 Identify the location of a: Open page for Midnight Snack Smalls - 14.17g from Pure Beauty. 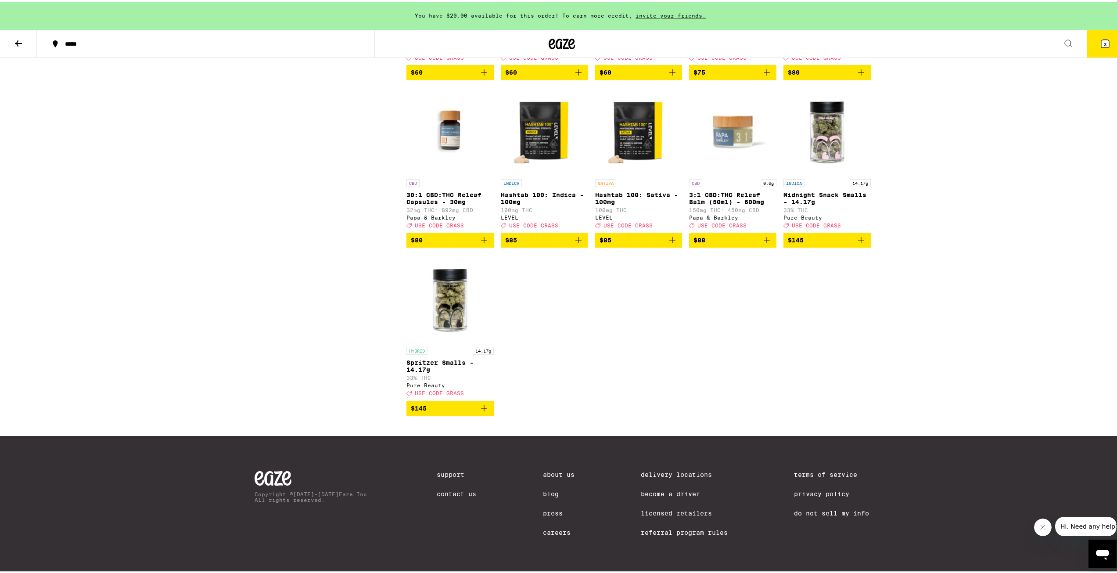
(827, 158).